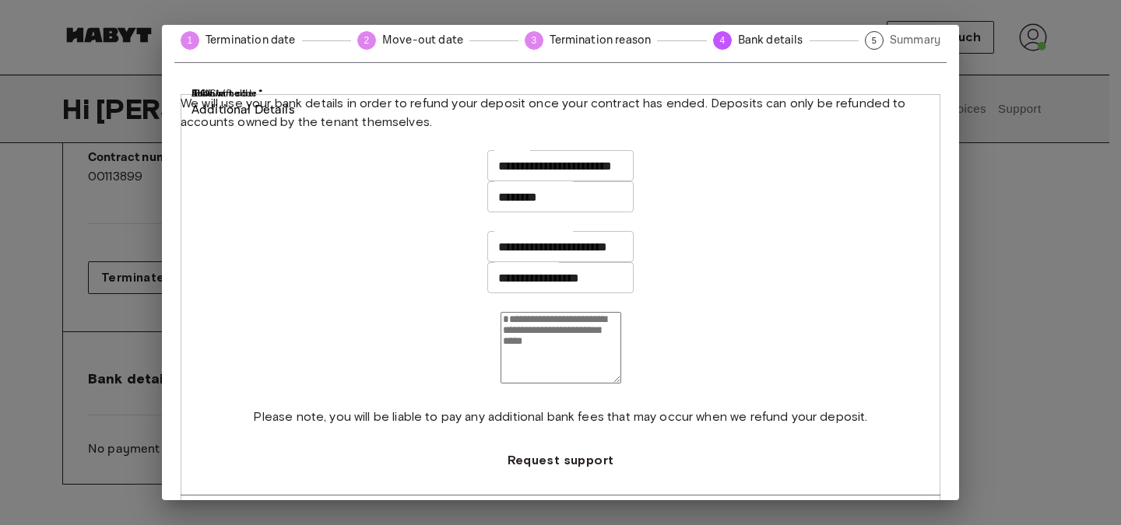 Image resolution: width=1121 pixels, height=525 pixels. What do you see at coordinates (423, 40) in the screenshot?
I see `span: Move-out date` at bounding box center [423, 40].